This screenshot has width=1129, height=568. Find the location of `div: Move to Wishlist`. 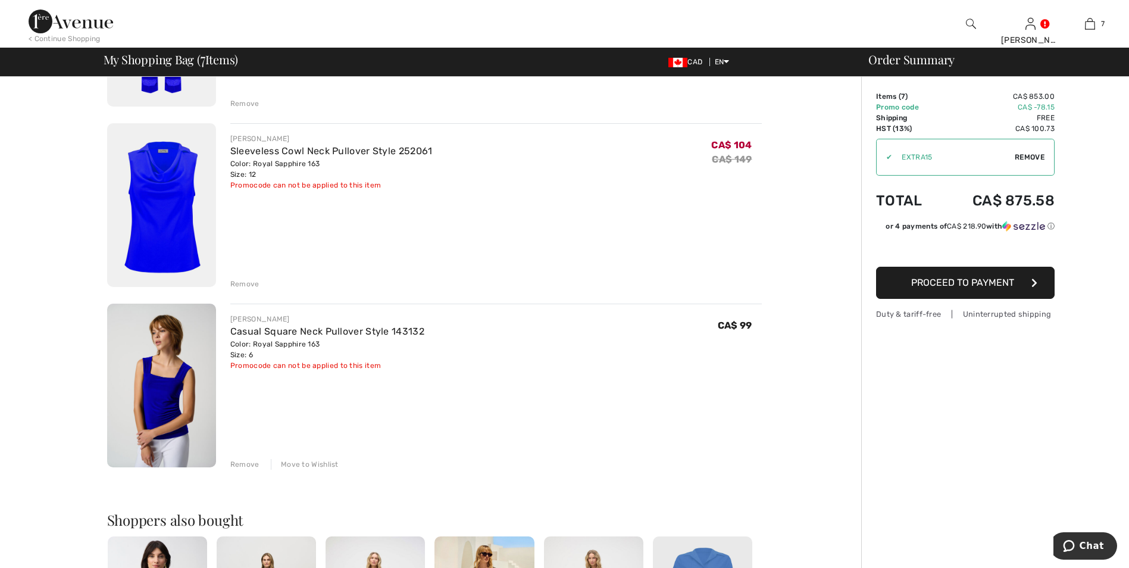

div: Move to Wishlist is located at coordinates (305, 464).